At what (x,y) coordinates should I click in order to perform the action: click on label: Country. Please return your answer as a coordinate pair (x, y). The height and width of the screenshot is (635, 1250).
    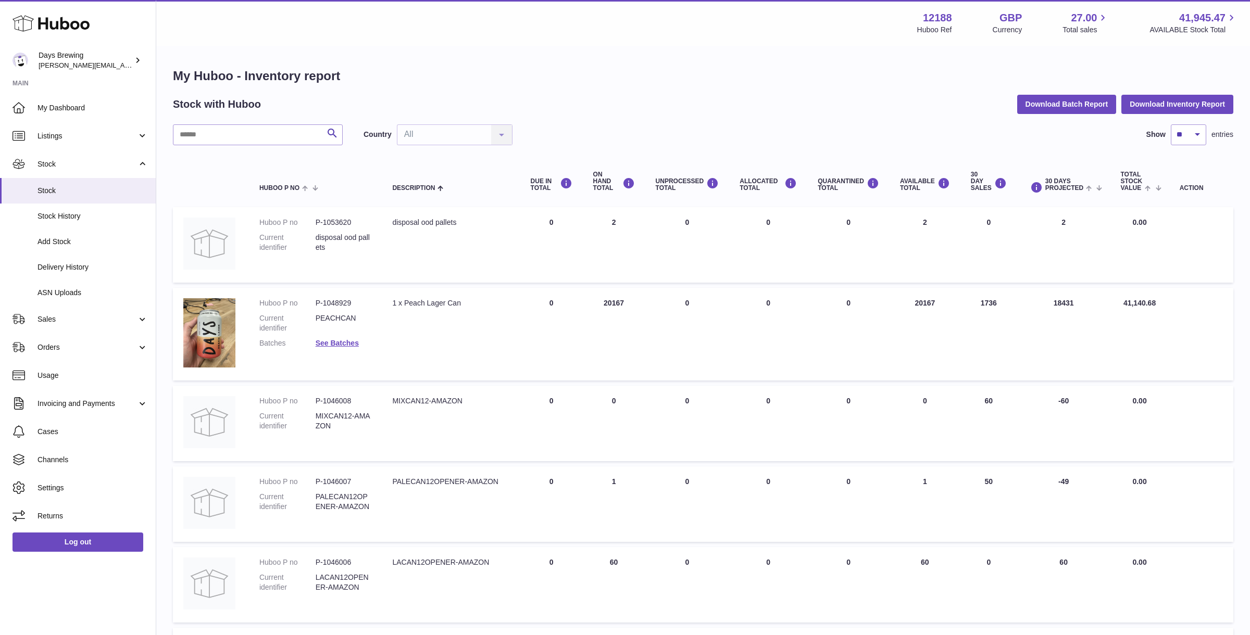
    Looking at the image, I should click on (378, 134).